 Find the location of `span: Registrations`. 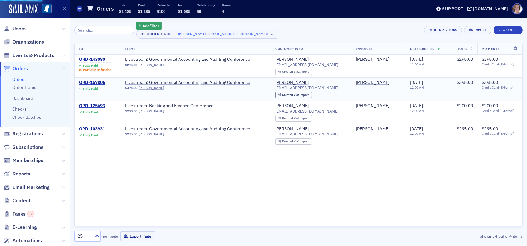

span: Registrations is located at coordinates (28, 134).